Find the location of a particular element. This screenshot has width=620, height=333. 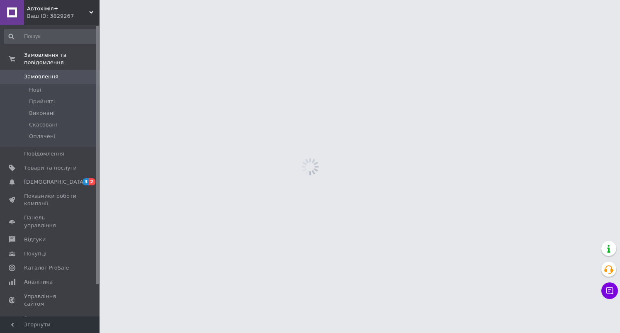

span: Повідомлення is located at coordinates (44, 154).